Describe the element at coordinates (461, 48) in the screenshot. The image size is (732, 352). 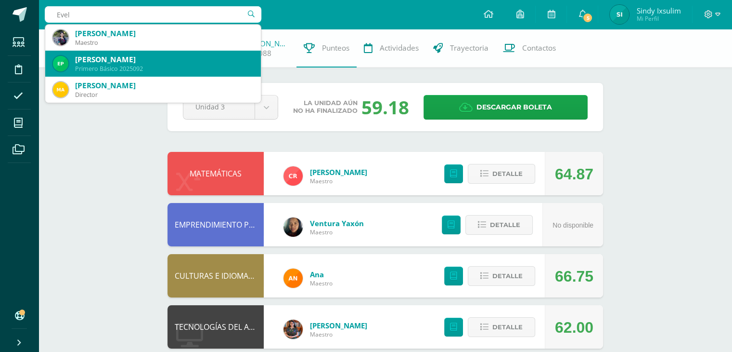
I see `a: Trayectoria` at that location.